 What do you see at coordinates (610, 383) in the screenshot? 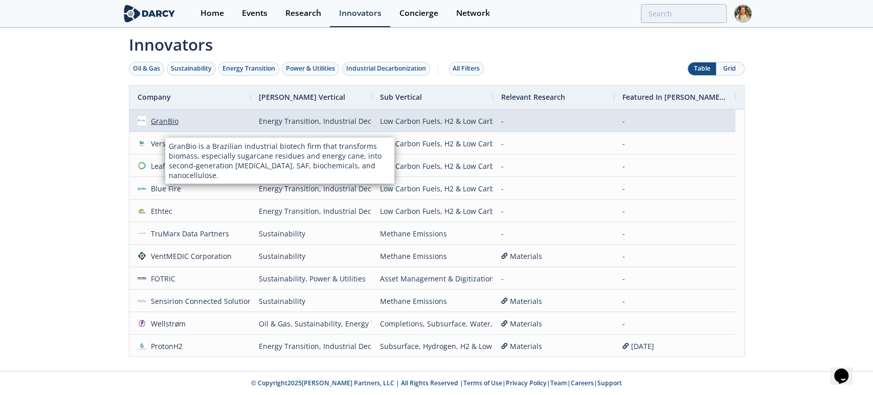
I see `a: Support` at bounding box center [610, 383].